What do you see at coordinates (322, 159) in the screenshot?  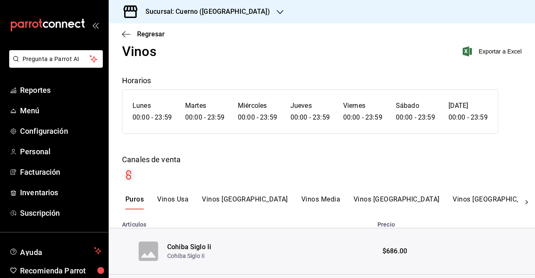 I see `div: Canales de venta` at bounding box center [322, 159].